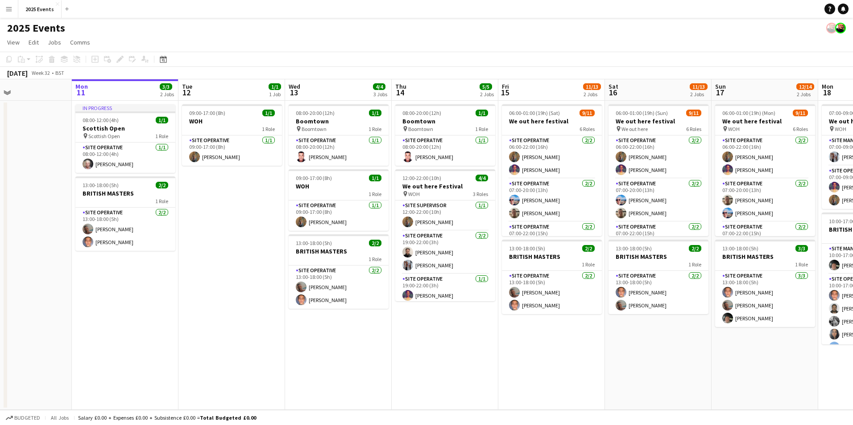 The width and height of the screenshot is (853, 425). What do you see at coordinates (80, 42) in the screenshot?
I see `a: Comms` at bounding box center [80, 42].